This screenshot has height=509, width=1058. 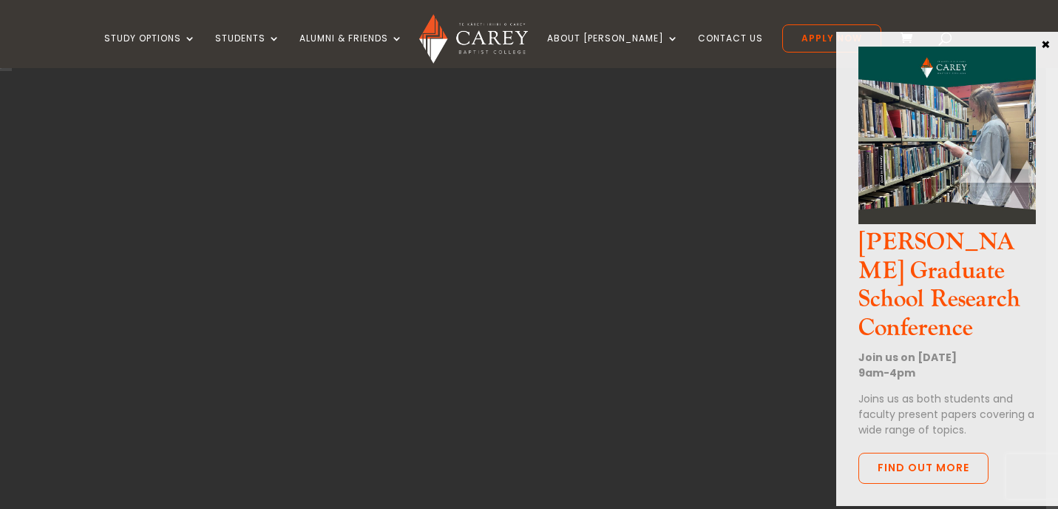 What do you see at coordinates (947, 220) in the screenshot?
I see `a: CGS Research Conference` at bounding box center [947, 220].